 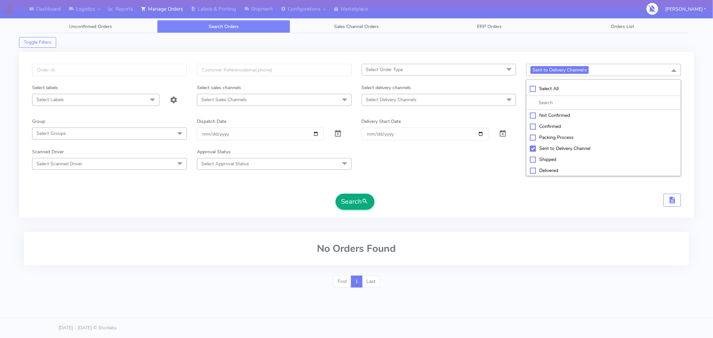 What do you see at coordinates (391, 100) in the screenshot?
I see `span: Select Delivery Channels` at bounding box center [391, 100].